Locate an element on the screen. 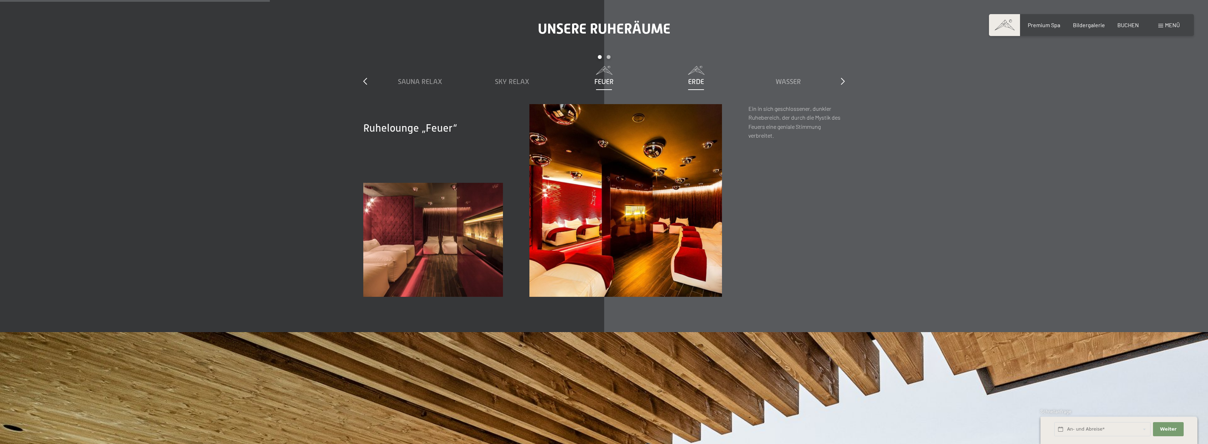 The height and width of the screenshot is (444, 1208). span: Weiter is located at coordinates (1168, 429).